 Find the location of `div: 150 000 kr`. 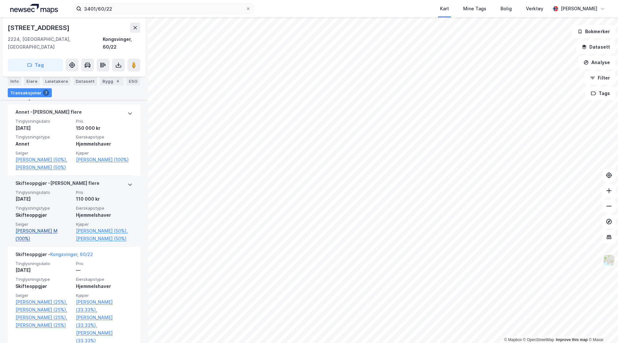

div: 150 000 kr is located at coordinates (104, 128).